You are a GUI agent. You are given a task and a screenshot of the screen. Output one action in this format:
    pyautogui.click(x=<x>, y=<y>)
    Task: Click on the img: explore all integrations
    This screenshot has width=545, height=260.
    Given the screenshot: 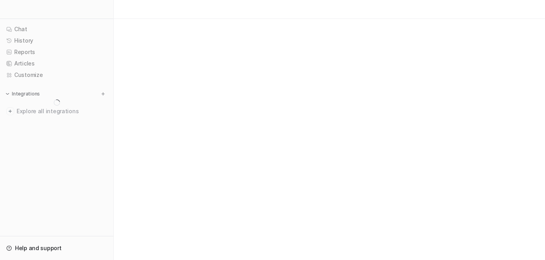 What is the action you would take?
    pyautogui.click(x=10, y=111)
    